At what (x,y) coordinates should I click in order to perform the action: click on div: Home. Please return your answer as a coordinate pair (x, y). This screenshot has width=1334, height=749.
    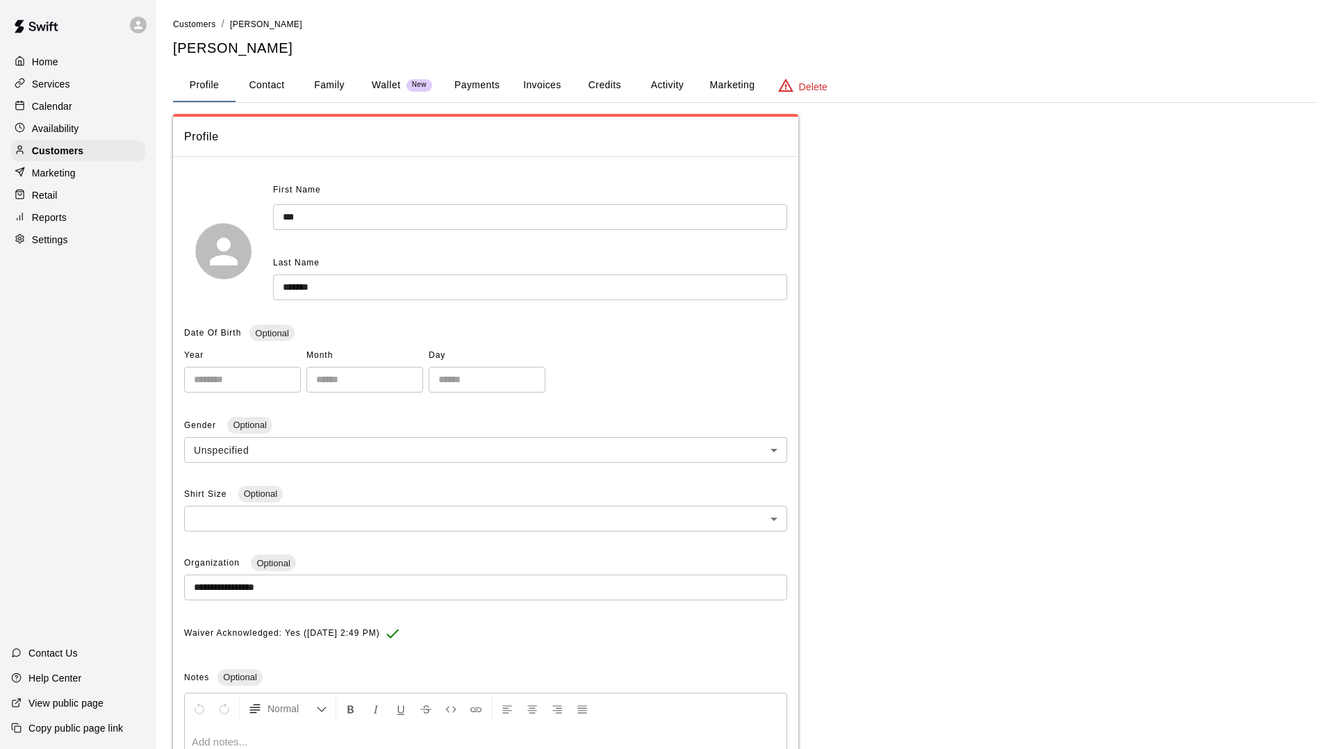
    Looking at the image, I should click on (78, 62).